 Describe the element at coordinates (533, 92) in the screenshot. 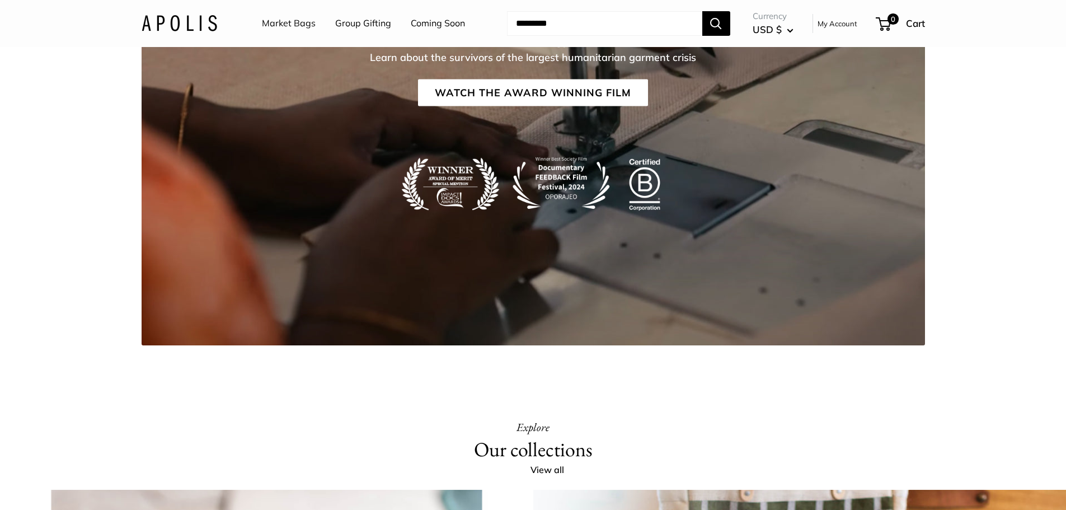

I see `a: Watch the Award Winning Film` at that location.